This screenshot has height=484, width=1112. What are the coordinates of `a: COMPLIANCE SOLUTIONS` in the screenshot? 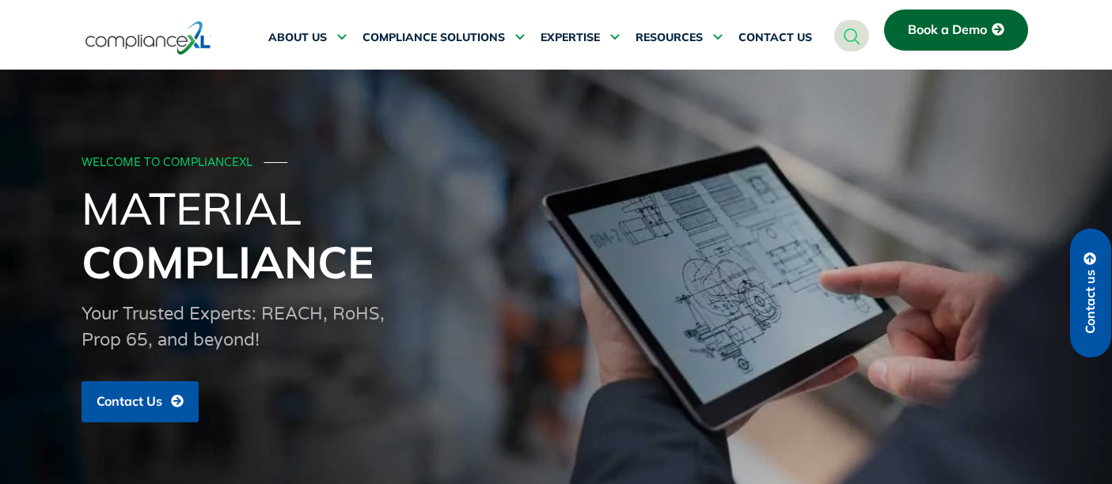 It's located at (443, 38).